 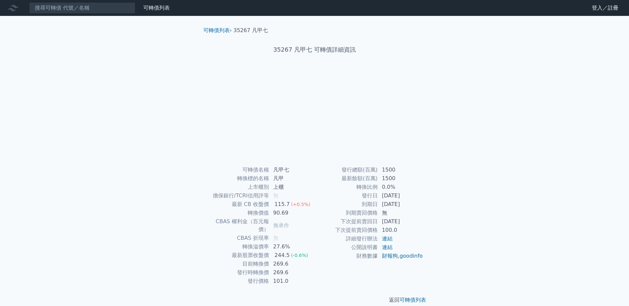 I want to click on td: 發行價格, so click(x=237, y=281).